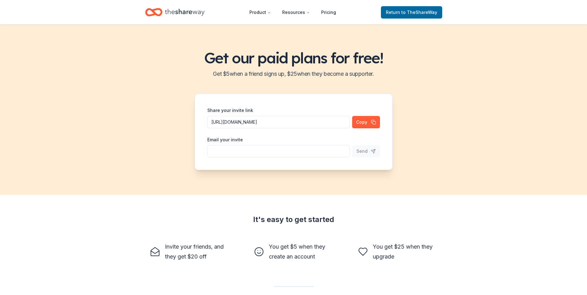 This screenshot has height=295, width=587. I want to click on label: Share your invite link, so click(230, 110).